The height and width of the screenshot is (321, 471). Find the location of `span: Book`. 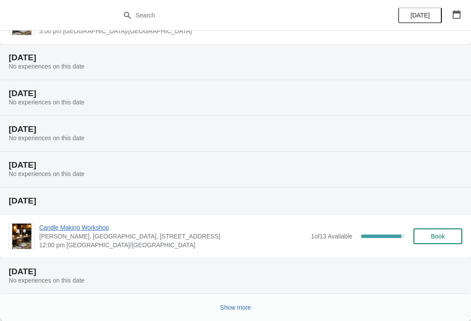

span: Book is located at coordinates (438, 236).